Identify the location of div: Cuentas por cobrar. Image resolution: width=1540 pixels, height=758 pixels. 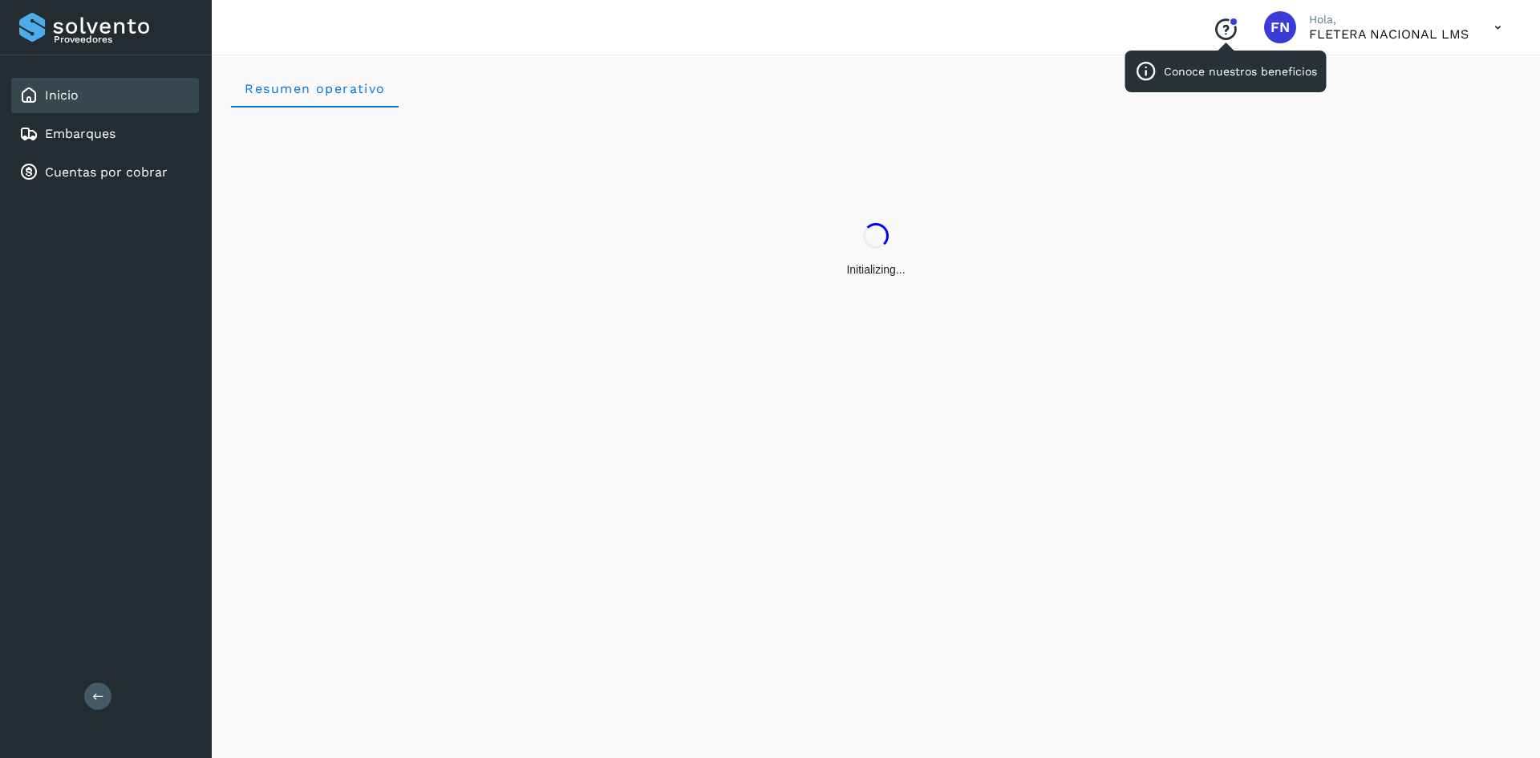
(105, 172).